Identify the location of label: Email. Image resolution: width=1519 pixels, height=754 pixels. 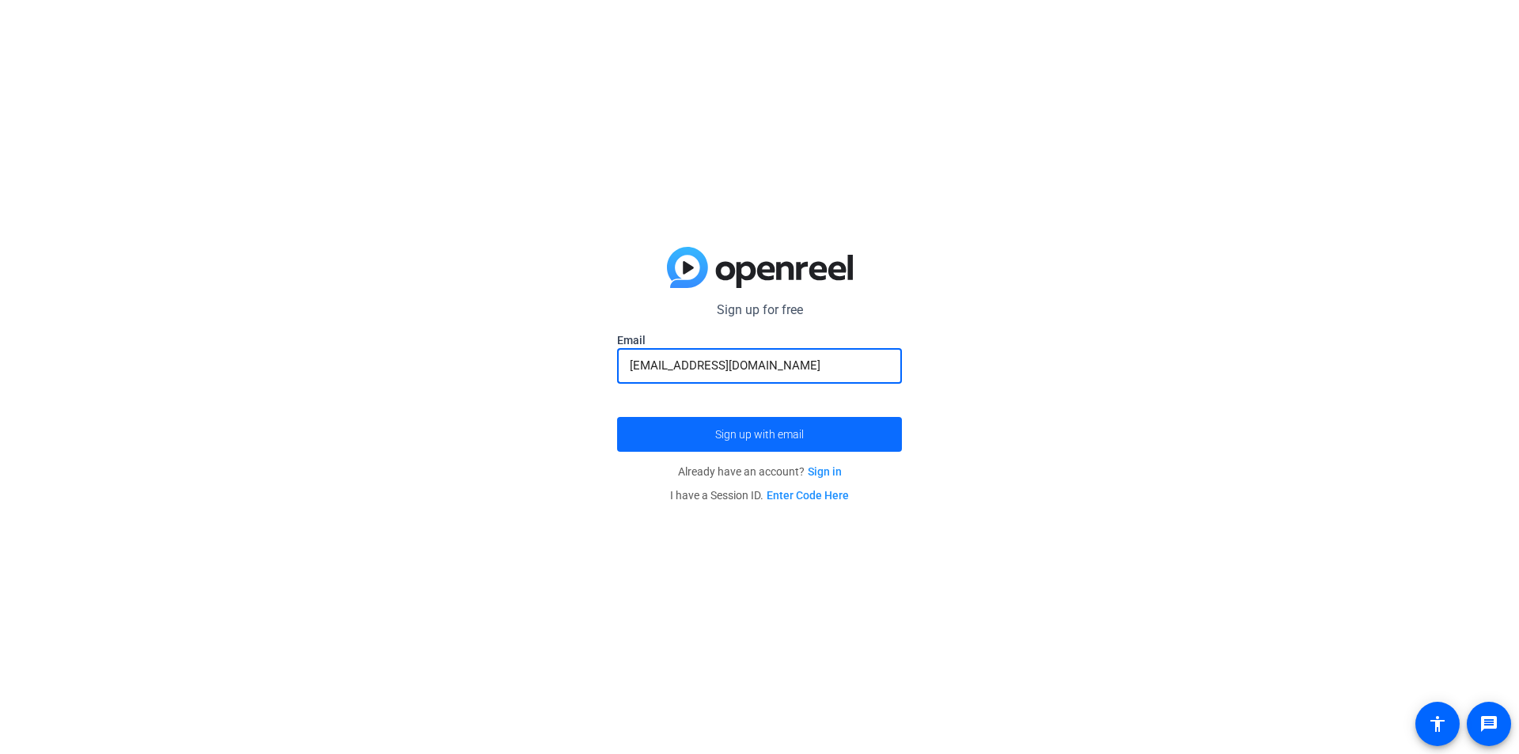
(760, 340).